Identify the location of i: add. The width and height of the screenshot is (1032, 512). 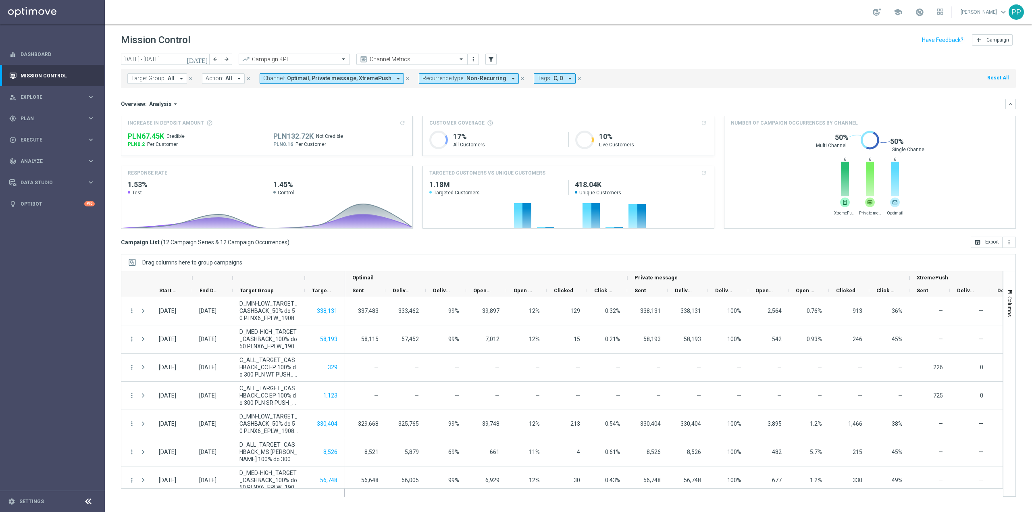
(979, 40).